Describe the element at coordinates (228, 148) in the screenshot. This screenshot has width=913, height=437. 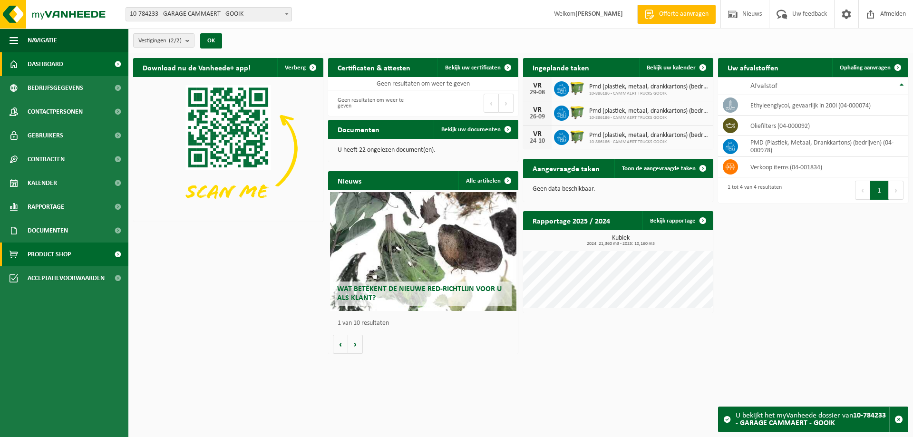
I see `img: Download de VHEPlus App` at that location.